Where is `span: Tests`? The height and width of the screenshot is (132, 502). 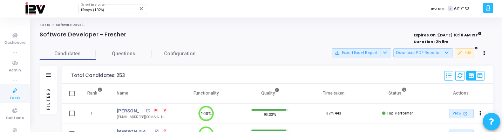
span: Tests is located at coordinates (15, 98).